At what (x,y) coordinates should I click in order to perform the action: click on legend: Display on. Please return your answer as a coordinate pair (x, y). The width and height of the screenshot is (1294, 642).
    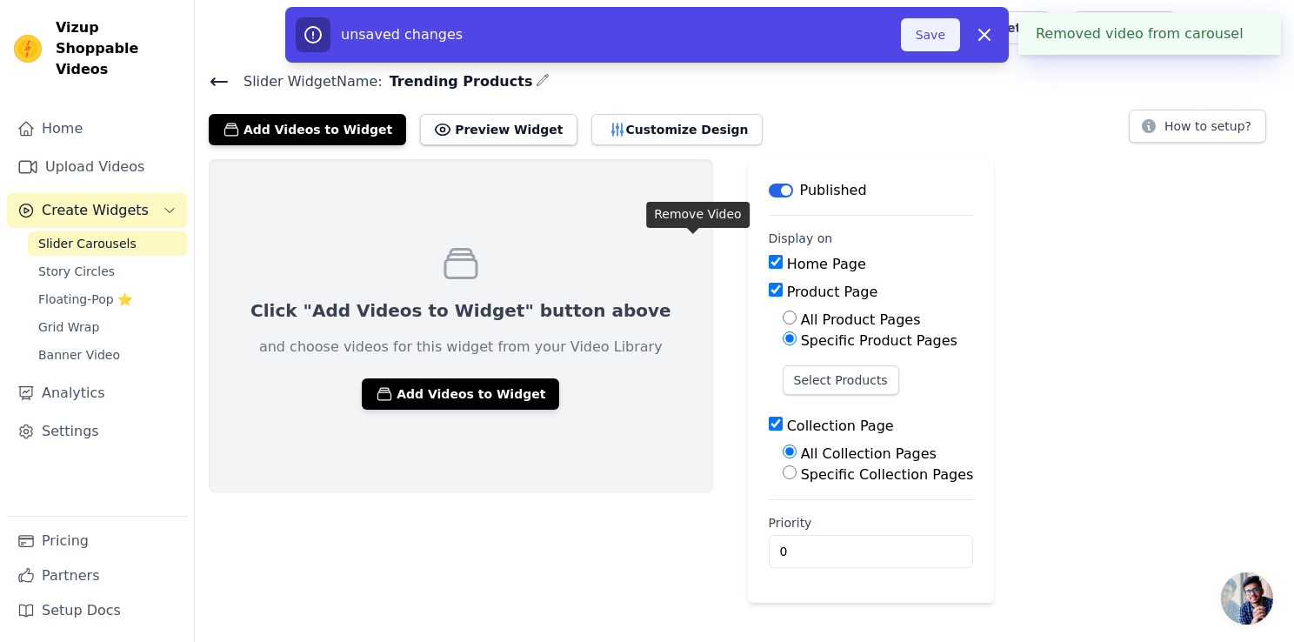
    Looking at the image, I should click on (801, 238).